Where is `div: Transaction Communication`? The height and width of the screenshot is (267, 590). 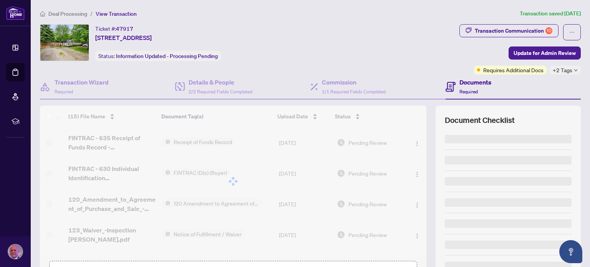
div: Transaction Communication is located at coordinates (513, 31).